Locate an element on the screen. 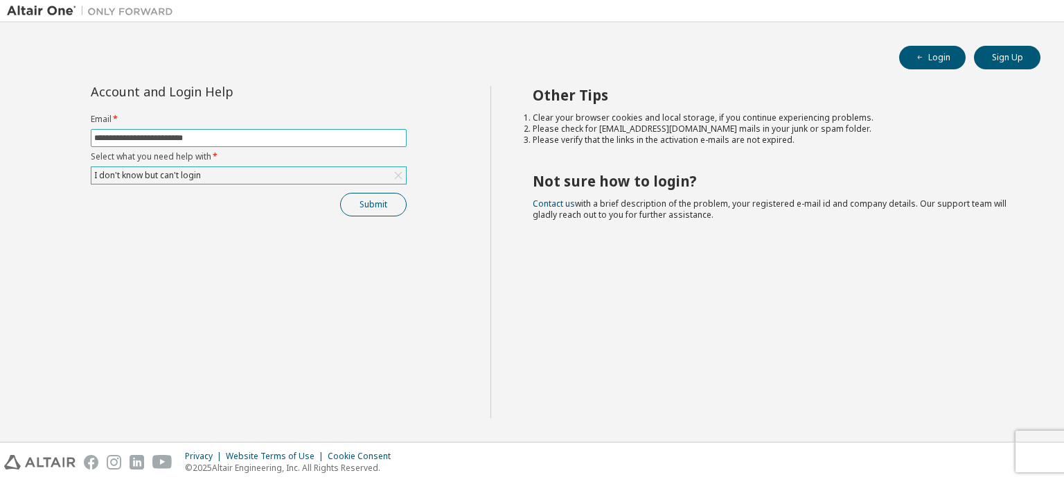 The width and height of the screenshot is (1064, 482). li: Clear your browser cookies and local storage, if you continue experiencing problems. is located at coordinates (775, 118).